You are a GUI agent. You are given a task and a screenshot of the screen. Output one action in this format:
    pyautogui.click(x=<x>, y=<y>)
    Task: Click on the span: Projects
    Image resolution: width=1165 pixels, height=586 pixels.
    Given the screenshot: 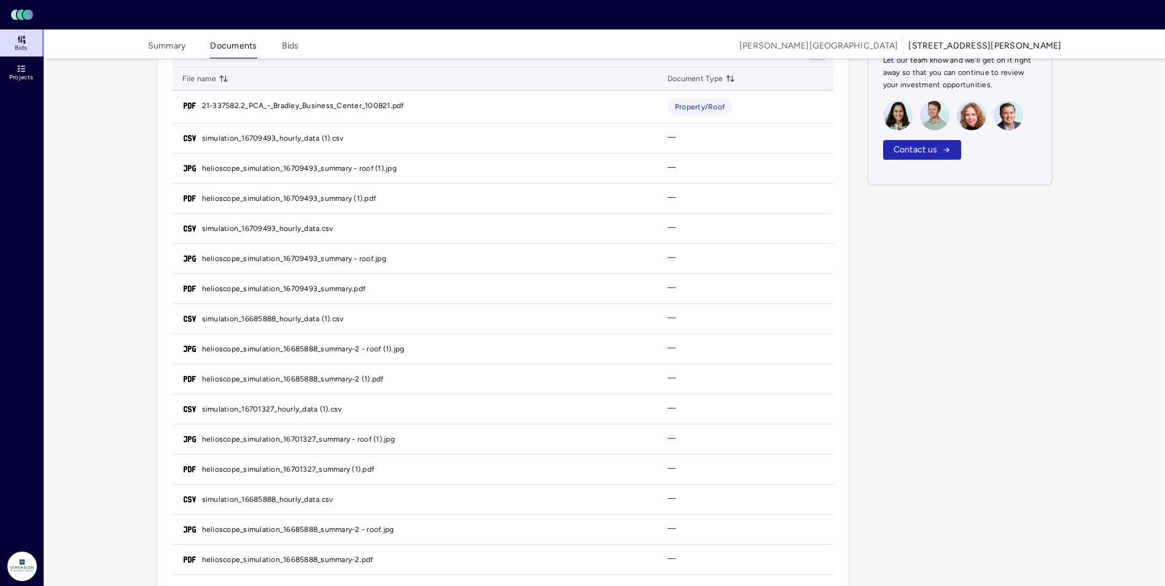 What is the action you would take?
    pyautogui.click(x=21, y=77)
    